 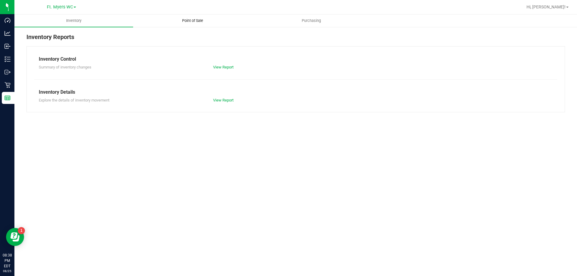 I want to click on p: 08/25, so click(x=7, y=271).